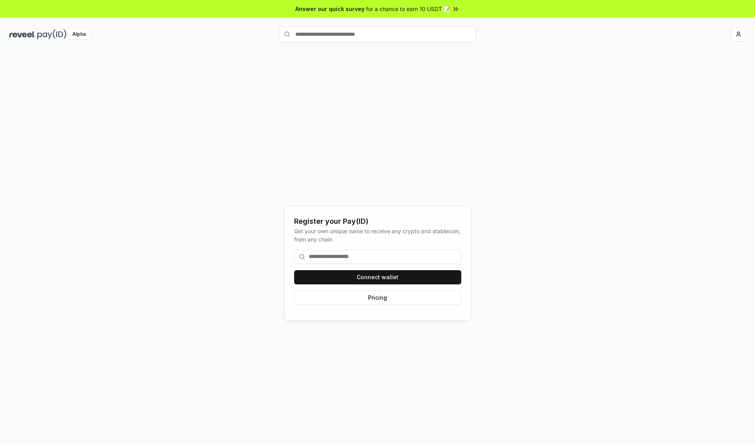 The width and height of the screenshot is (755, 444). What do you see at coordinates (377, 277) in the screenshot?
I see `button: Connect wallet` at bounding box center [377, 277].